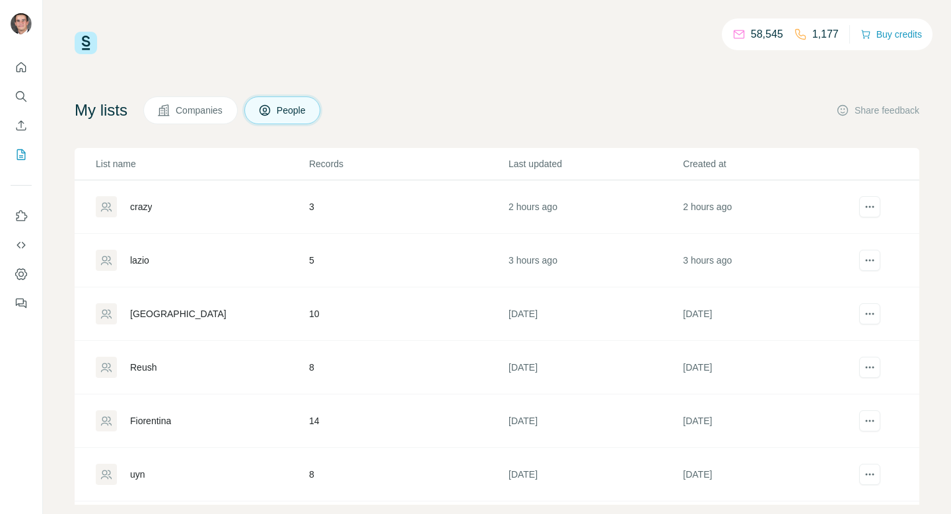 Image resolution: width=951 pixels, height=514 pixels. What do you see at coordinates (292, 110) in the screenshot?
I see `span: People` at bounding box center [292, 110].